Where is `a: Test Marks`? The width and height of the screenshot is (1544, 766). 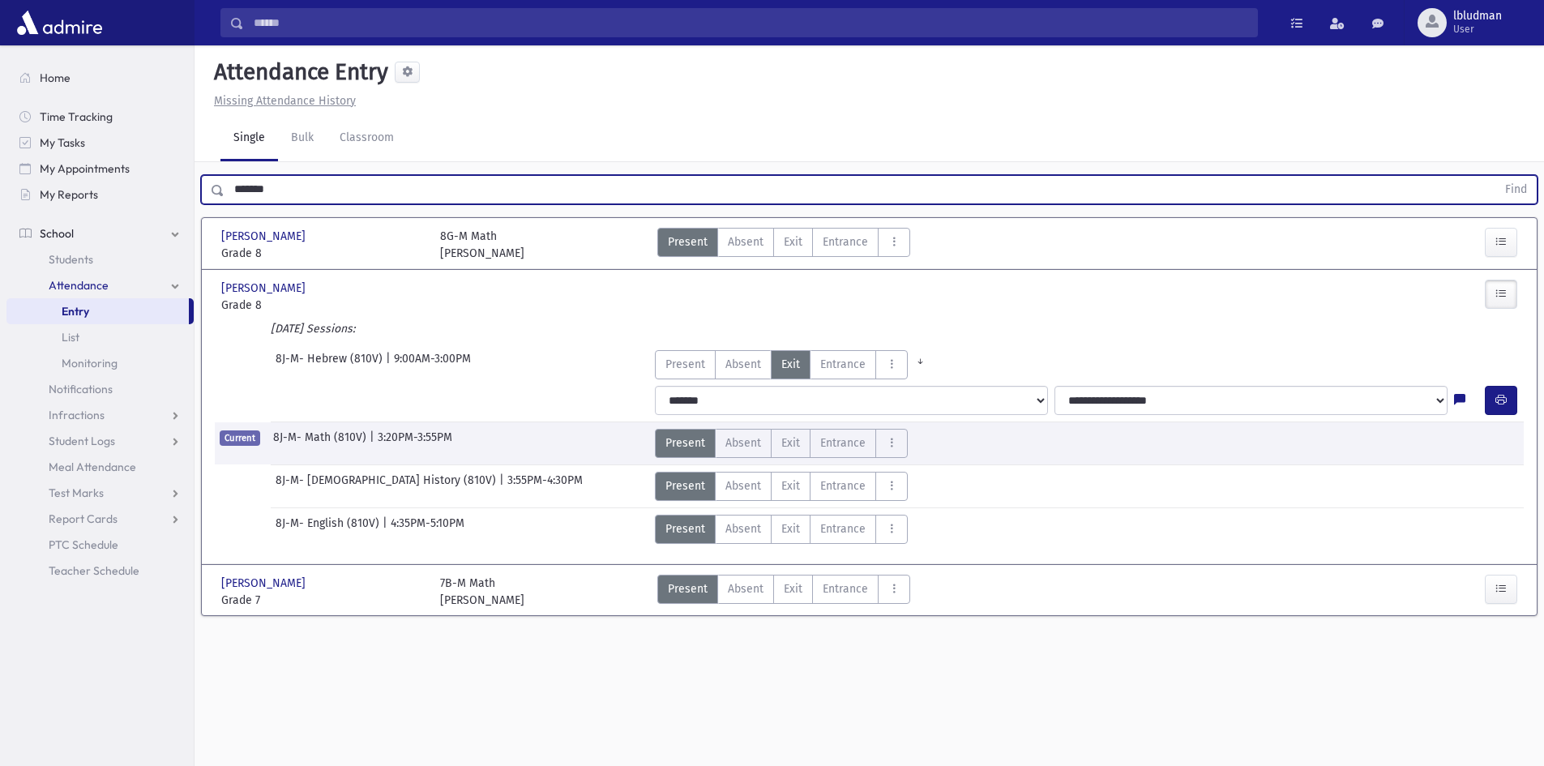 a: Test Marks is located at coordinates (100, 493).